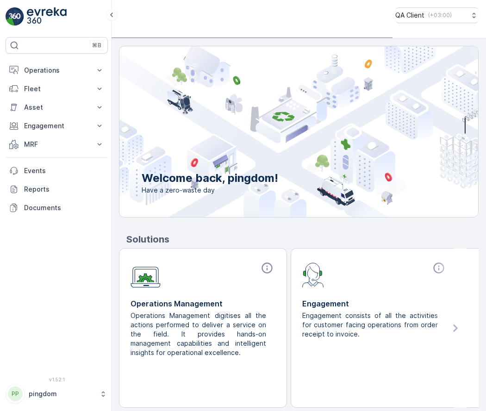  What do you see at coordinates (302, 239) in the screenshot?
I see `p: Solutions` at bounding box center [302, 239].